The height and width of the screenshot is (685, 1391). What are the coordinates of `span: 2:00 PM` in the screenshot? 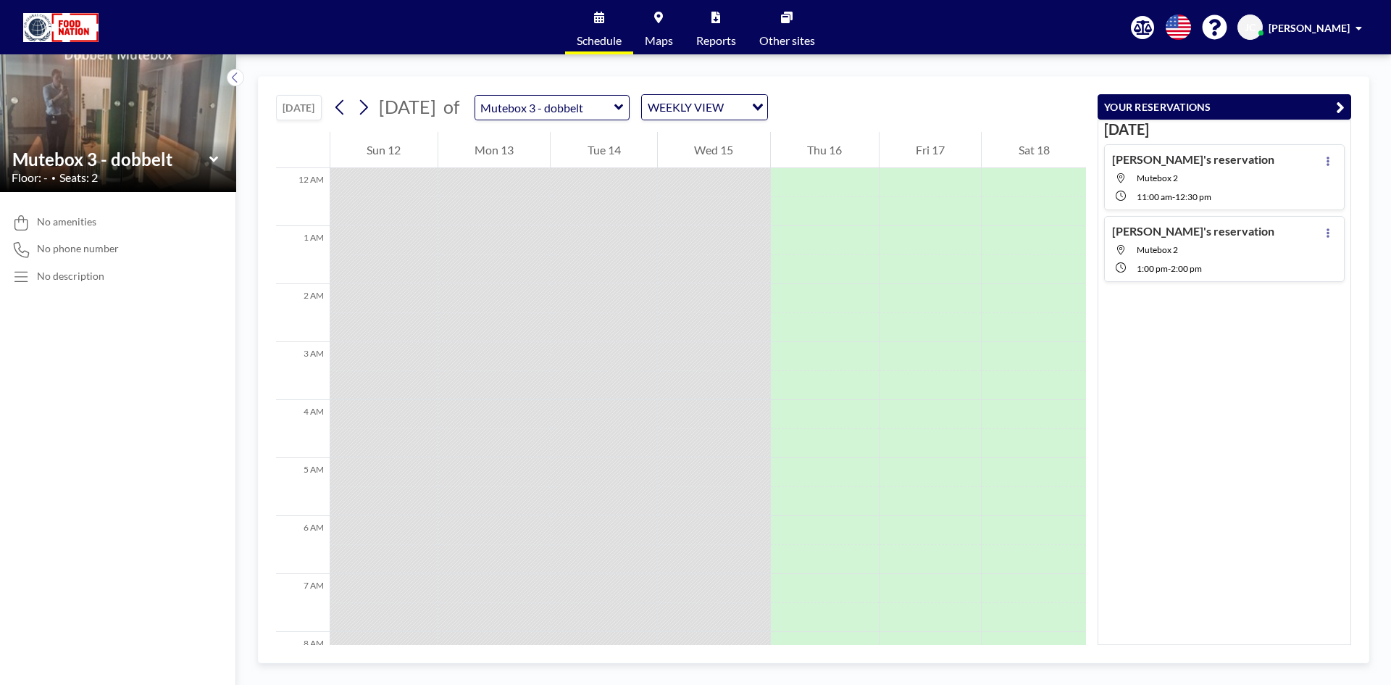 It's located at (1186, 268).